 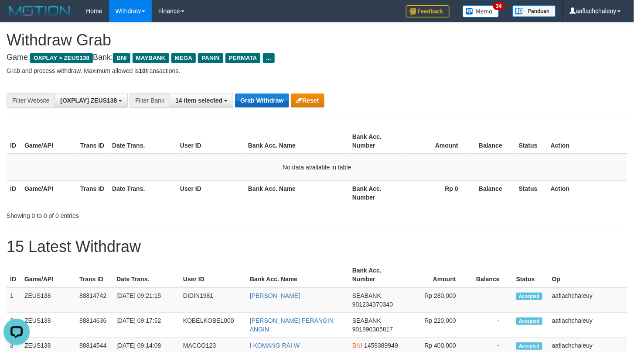 I want to click on div: Filter Bank, so click(x=150, y=100).